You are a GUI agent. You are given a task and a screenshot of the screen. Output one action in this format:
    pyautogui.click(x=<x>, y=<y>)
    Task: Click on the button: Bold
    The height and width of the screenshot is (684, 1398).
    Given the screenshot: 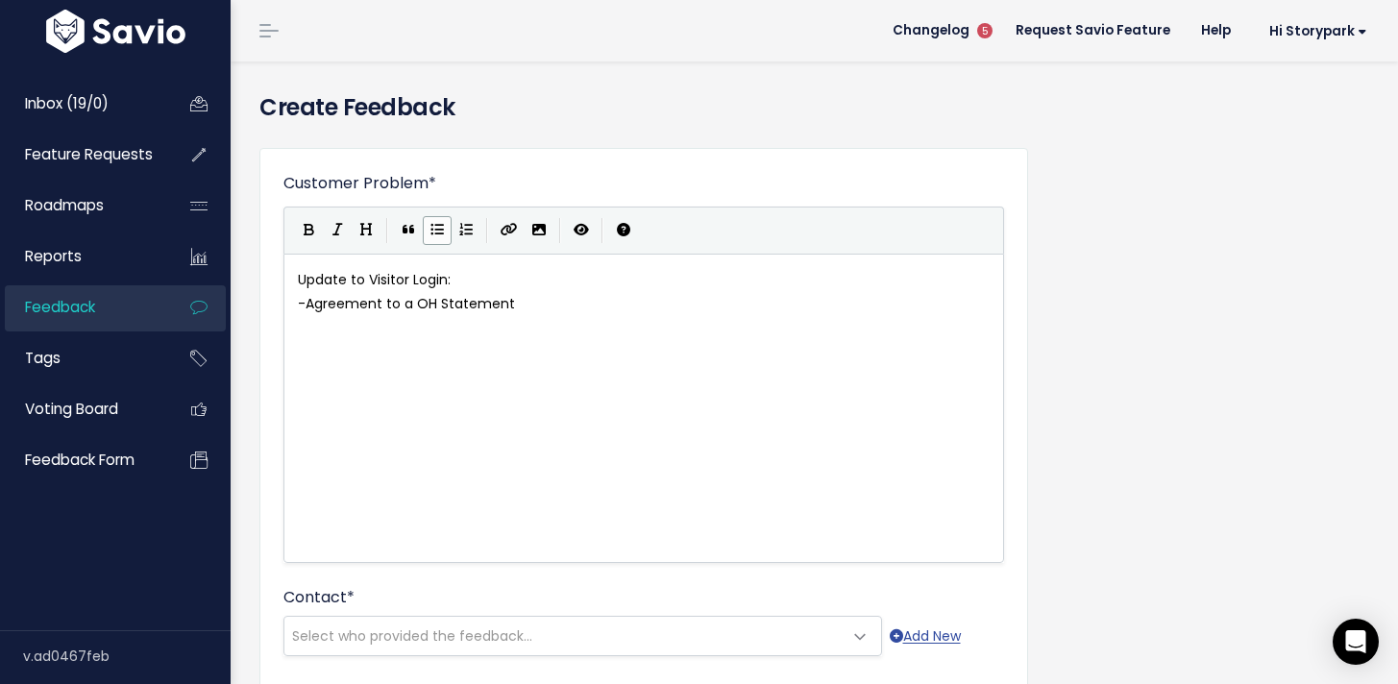 What is the action you would take?
    pyautogui.click(x=308, y=231)
    